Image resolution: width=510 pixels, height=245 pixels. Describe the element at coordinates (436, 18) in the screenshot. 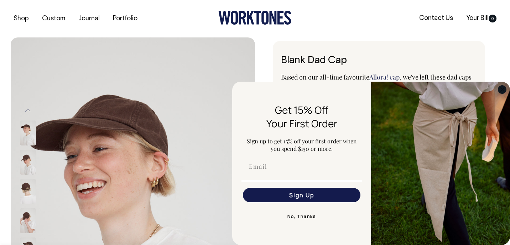

I see `a: Contact Us` at that location.